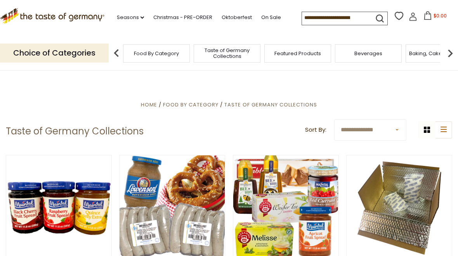 The image size is (458, 256). What do you see at coordinates (183, 17) in the screenshot?
I see `a: Christmas - PRE-ORDER` at bounding box center [183, 17].